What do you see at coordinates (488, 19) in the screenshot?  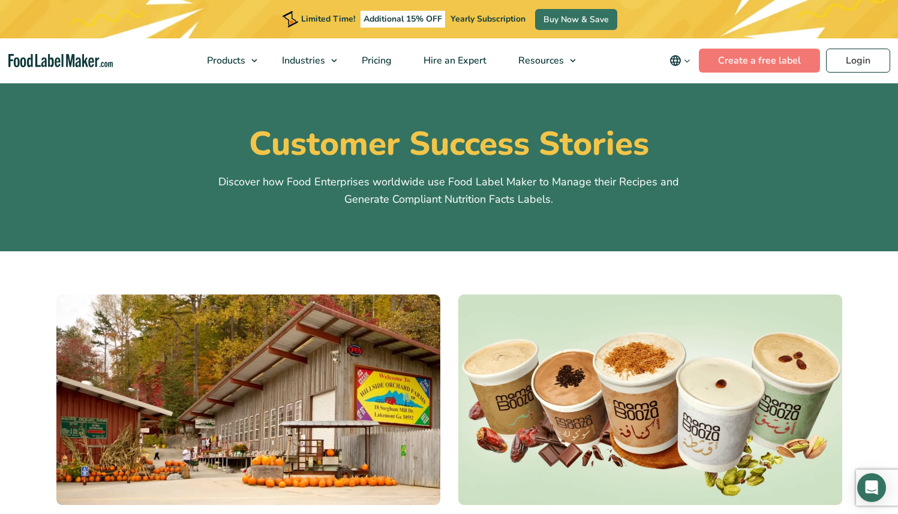 I see `span: Yearly Subscription` at bounding box center [488, 19].